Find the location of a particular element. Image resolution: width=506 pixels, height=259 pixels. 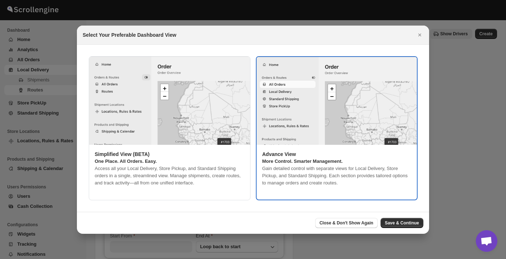

span: Close & Don't Show Again is located at coordinates (347, 223).